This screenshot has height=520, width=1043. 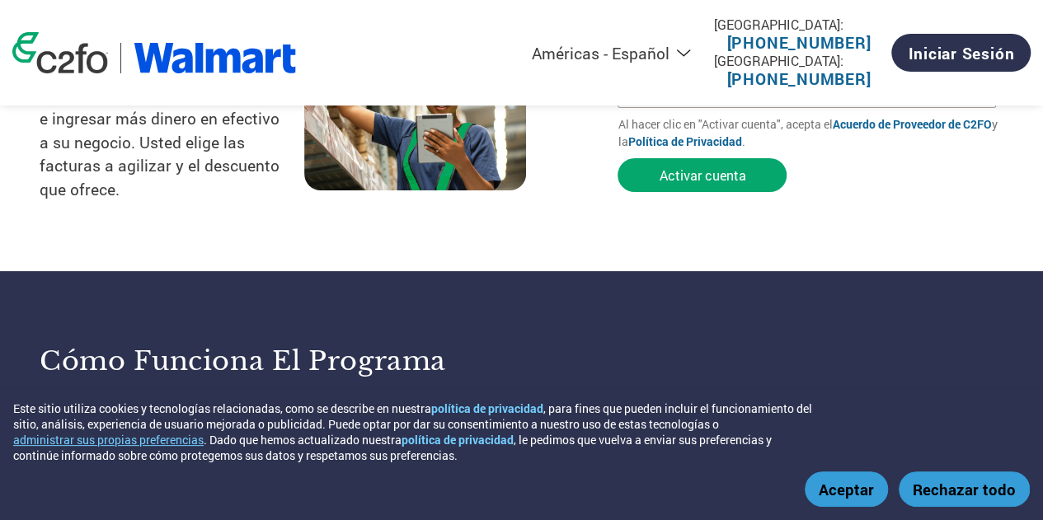 I want to click on h3: Cómo funciona el programa, so click(x=270, y=361).